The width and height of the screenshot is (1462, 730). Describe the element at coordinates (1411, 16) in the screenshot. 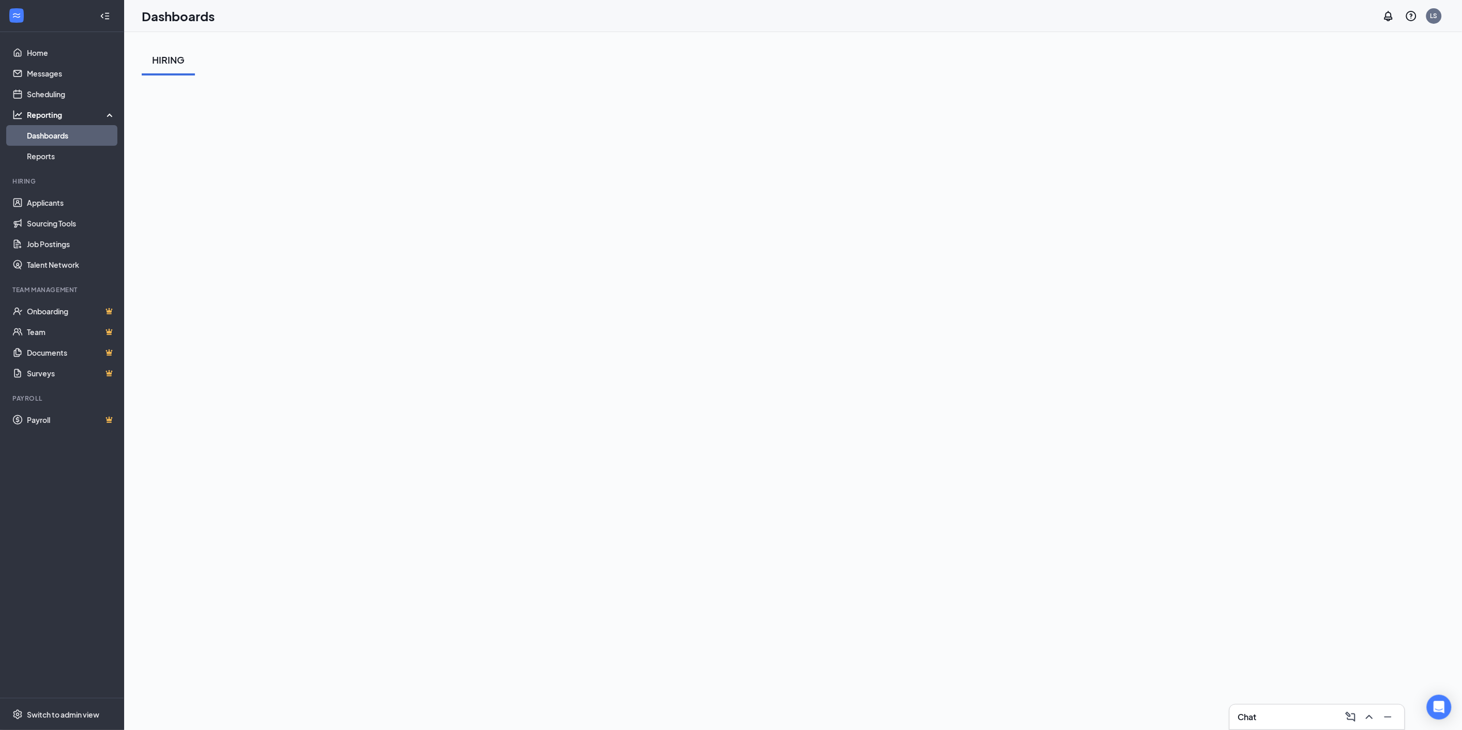

I see `svg: QuestionInfo` at that location.